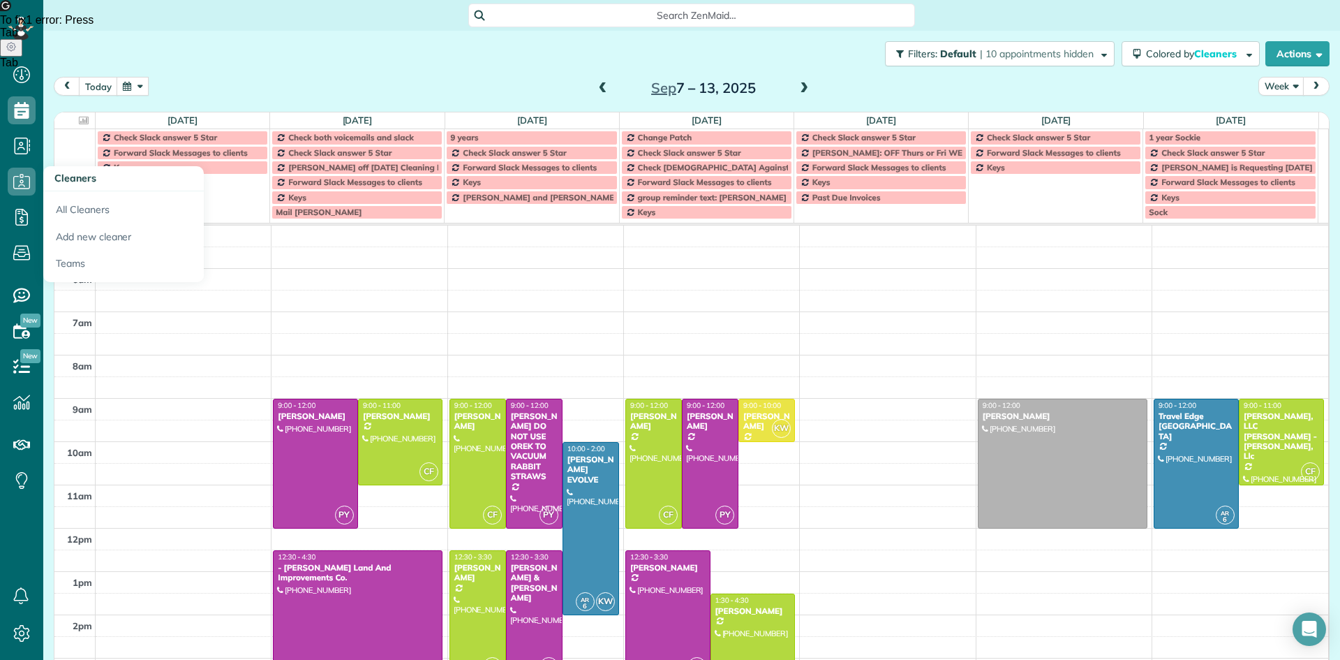 This screenshot has height=660, width=1340. What do you see at coordinates (124, 237) in the screenshot?
I see `a: Add new cleaner` at bounding box center [124, 237].